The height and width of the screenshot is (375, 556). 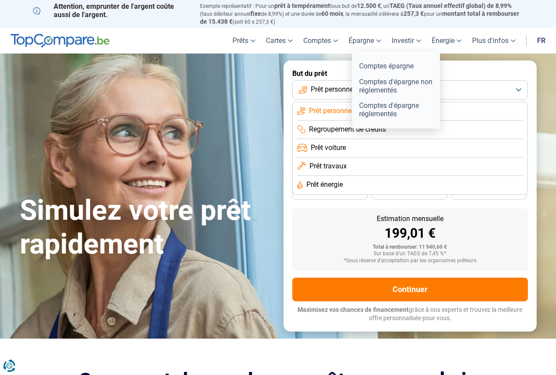 What do you see at coordinates (410, 219) in the screenshot?
I see `div: Estimation mensuelle` at bounding box center [410, 219].